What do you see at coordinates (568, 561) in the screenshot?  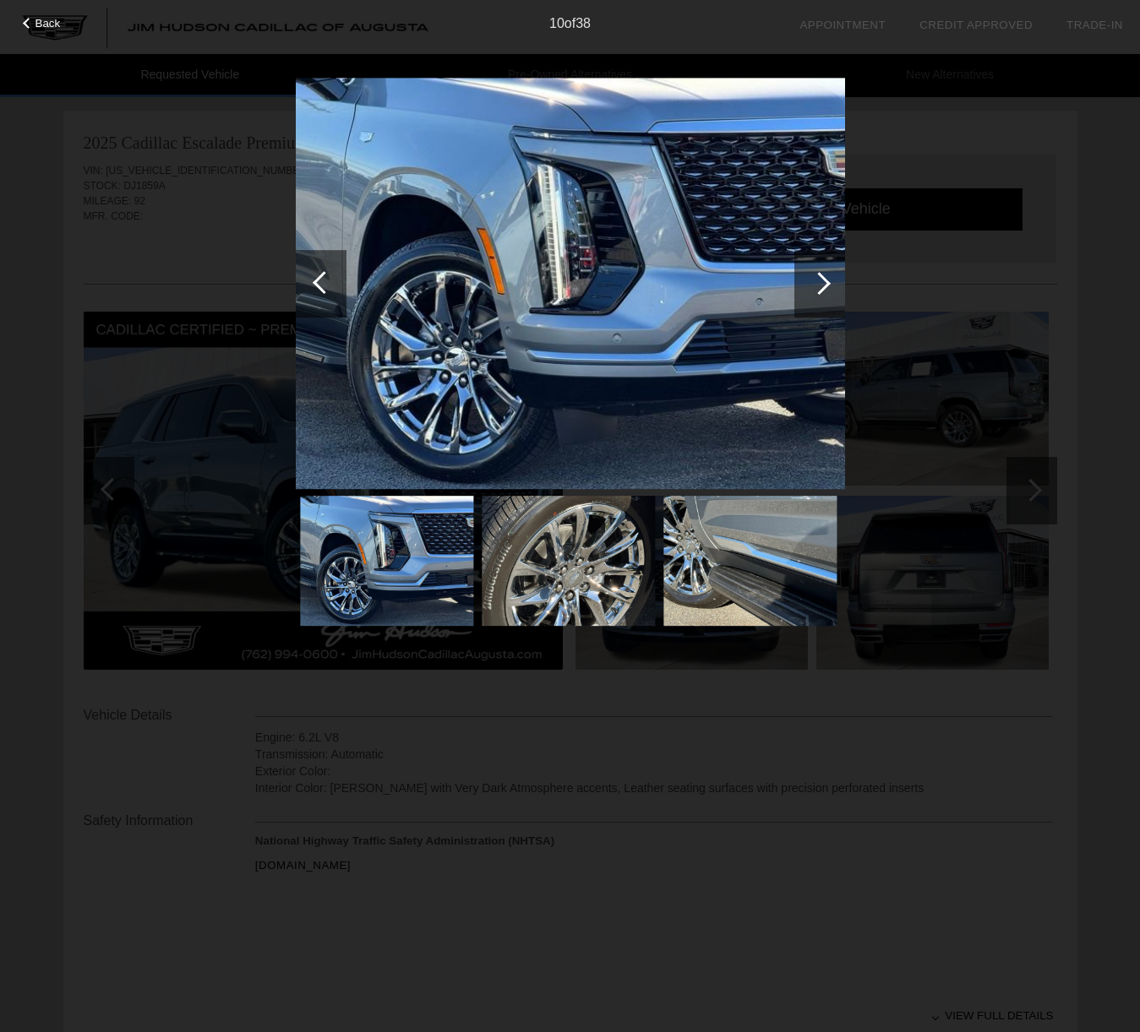 I see `img: d247cfa7b7d197a6586bdb4792339bc0.jpg` at bounding box center [568, 561].